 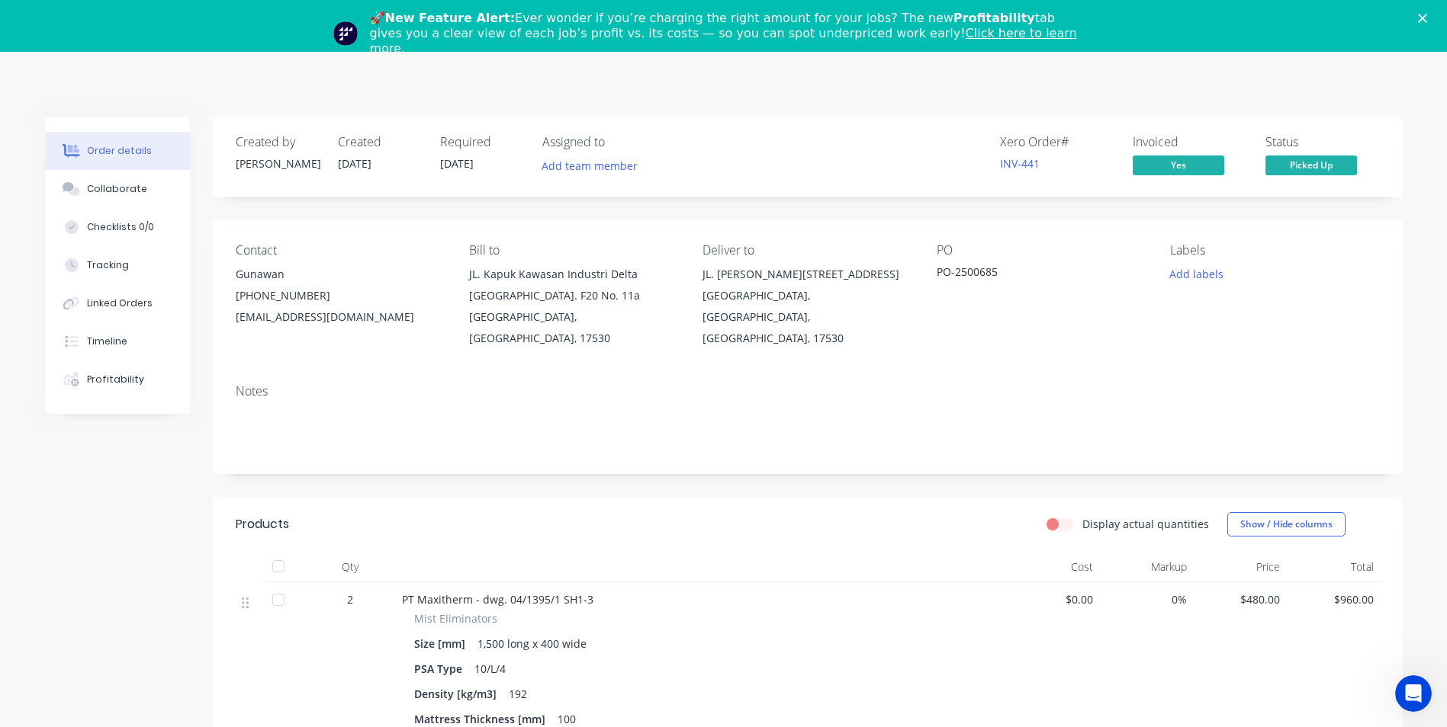 I want to click on span: Yes, so click(x=1178, y=165).